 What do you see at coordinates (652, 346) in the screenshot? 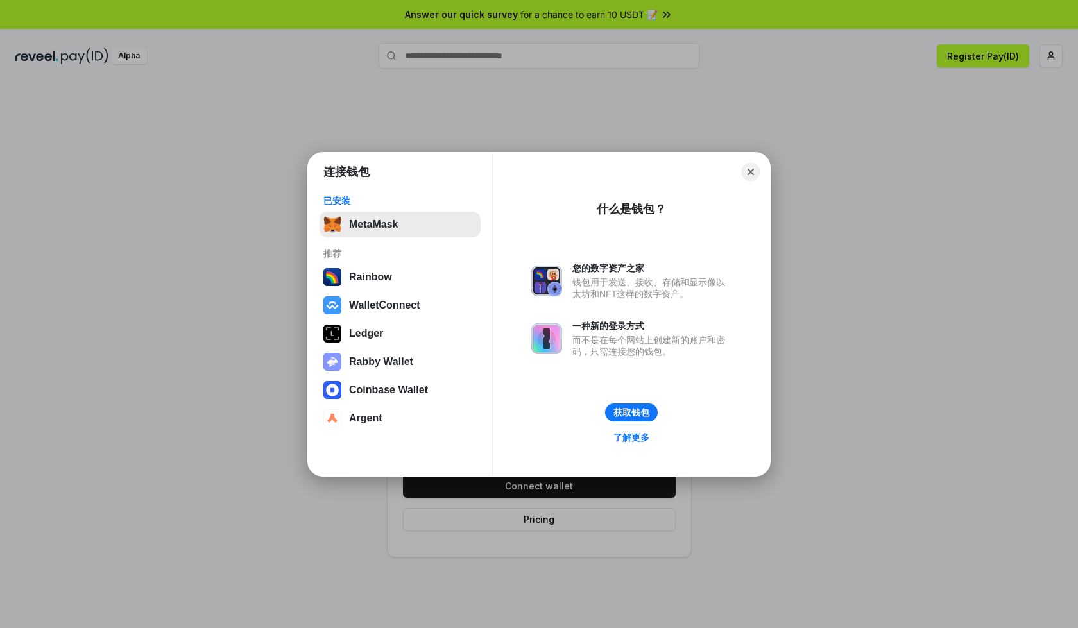
I see `div: 而不是在每个网站上创建新的账户和密码，只需连接您的钱包。` at bounding box center [652, 346].